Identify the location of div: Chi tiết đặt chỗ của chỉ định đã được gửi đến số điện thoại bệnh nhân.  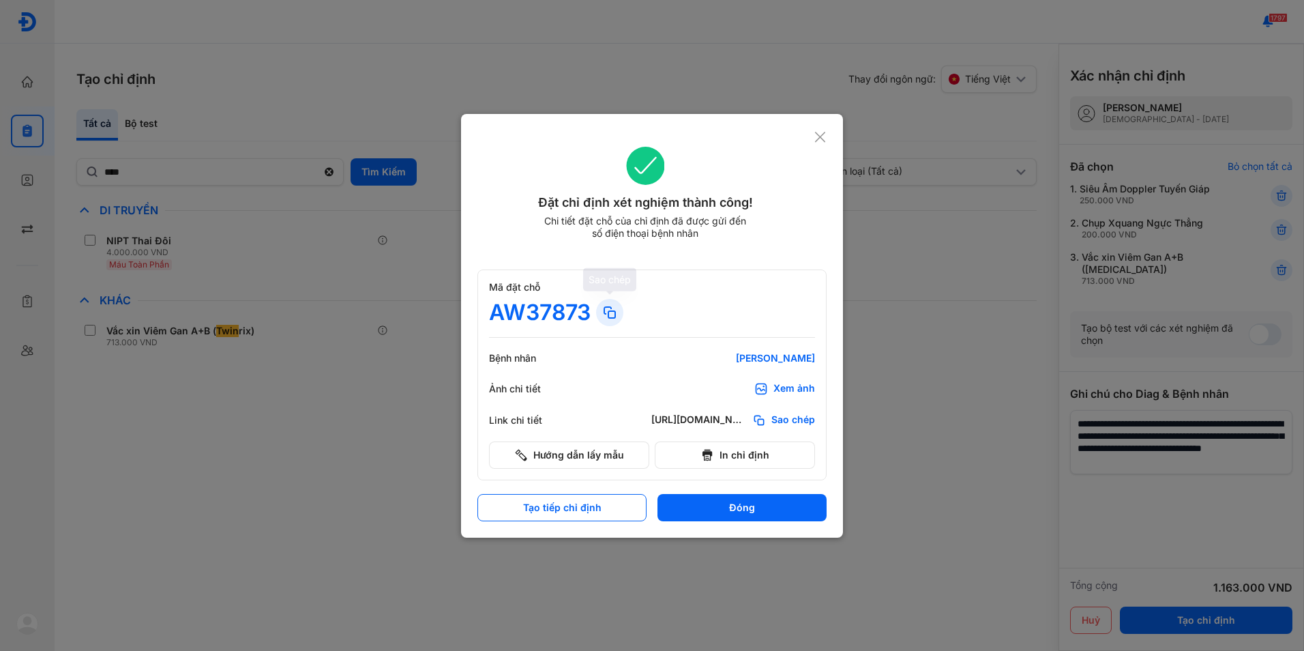
(645, 227).